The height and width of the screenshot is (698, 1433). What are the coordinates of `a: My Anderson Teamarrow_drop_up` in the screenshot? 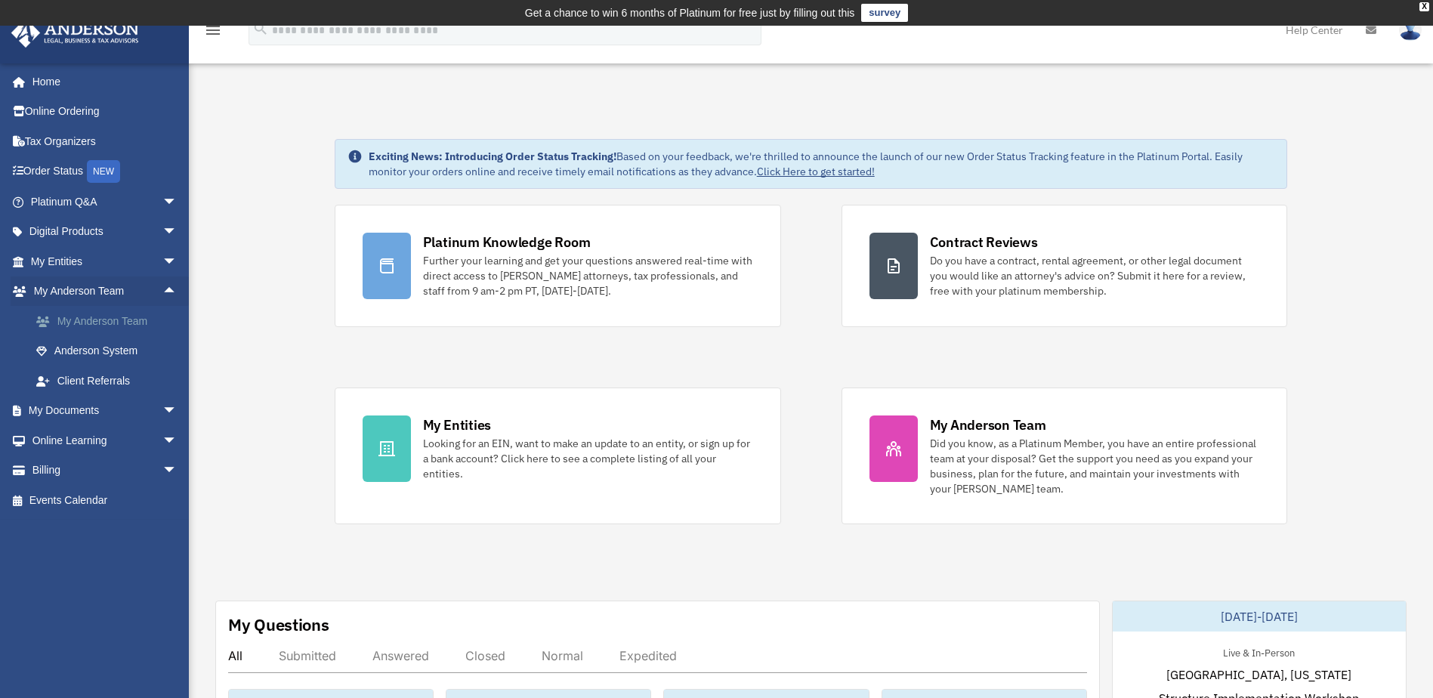 It's located at (105, 292).